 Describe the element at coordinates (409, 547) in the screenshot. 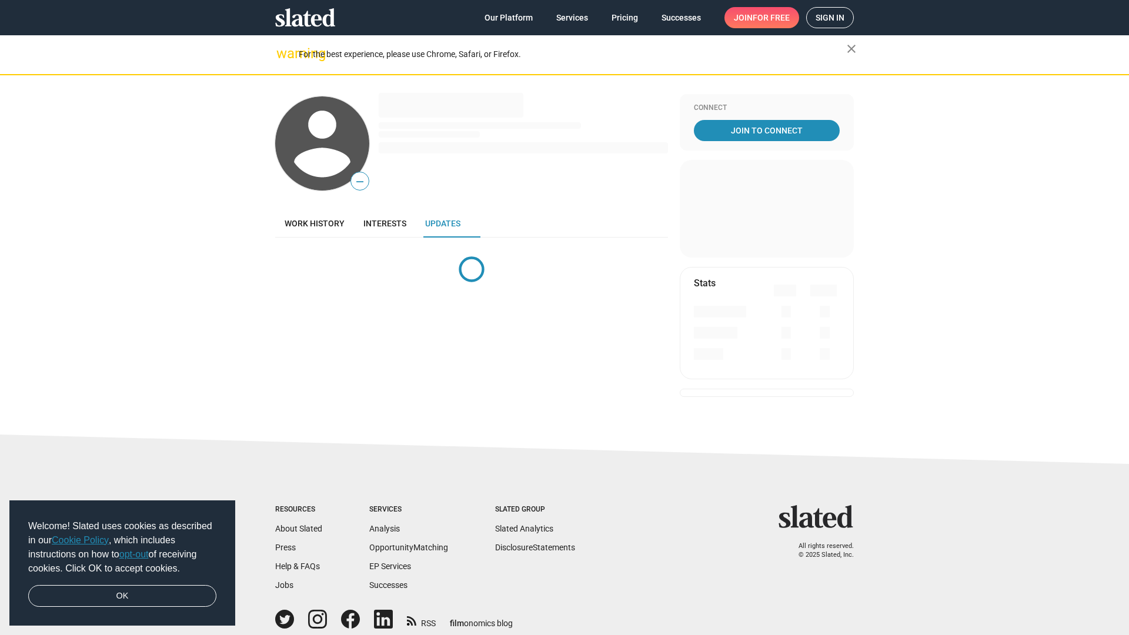

I see `a: OpportunityMatching` at that location.